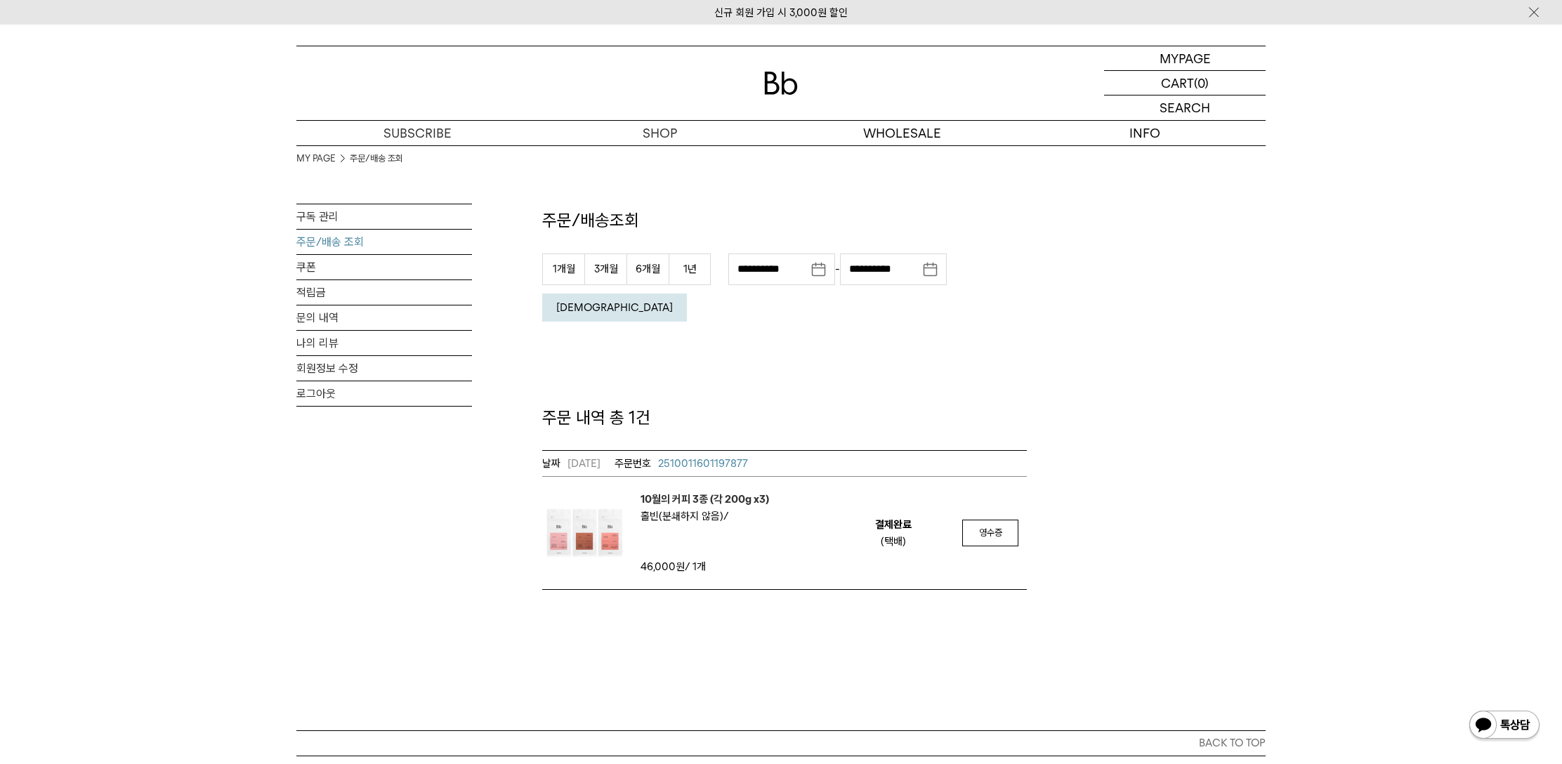  What do you see at coordinates (1504, 726) in the screenshot?
I see `img: 카카오톡 채널 1:1 채팅 버튼` at bounding box center [1504, 726].